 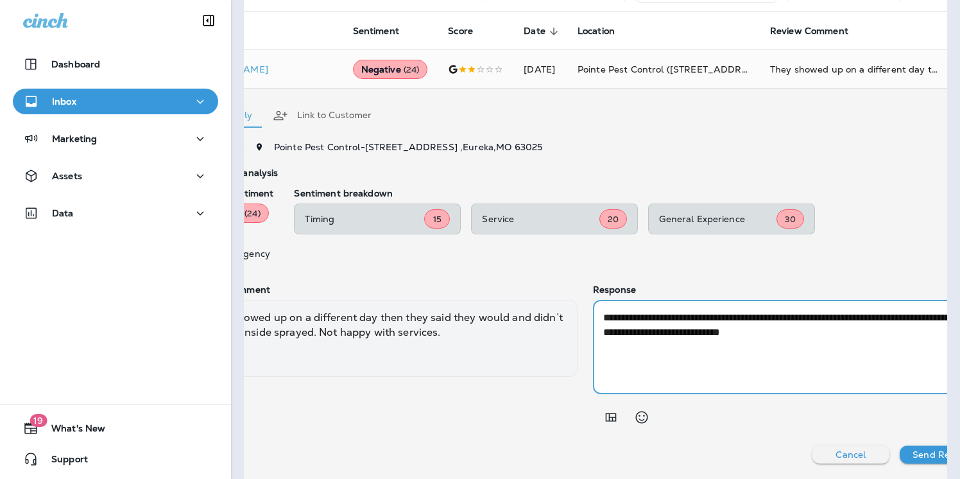 What do you see at coordinates (851, 454) in the screenshot?
I see `button: Cancel` at bounding box center [851, 454].